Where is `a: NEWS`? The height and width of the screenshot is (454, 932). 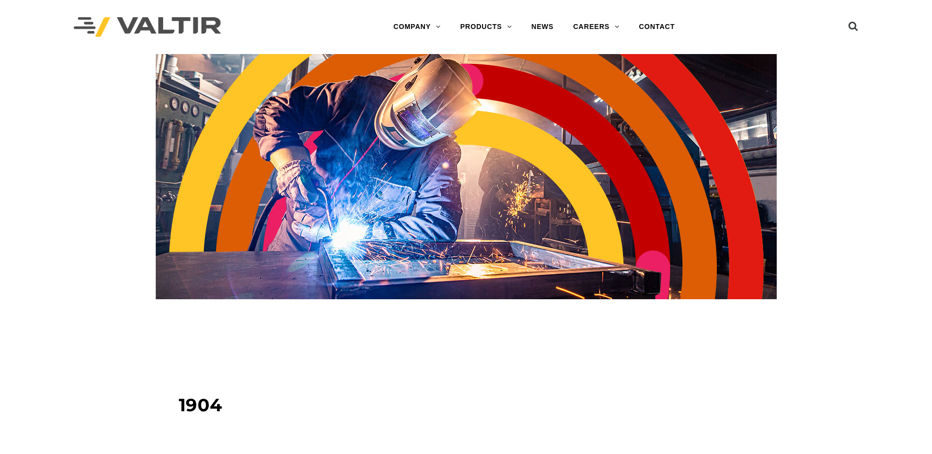
a: NEWS is located at coordinates (542, 27).